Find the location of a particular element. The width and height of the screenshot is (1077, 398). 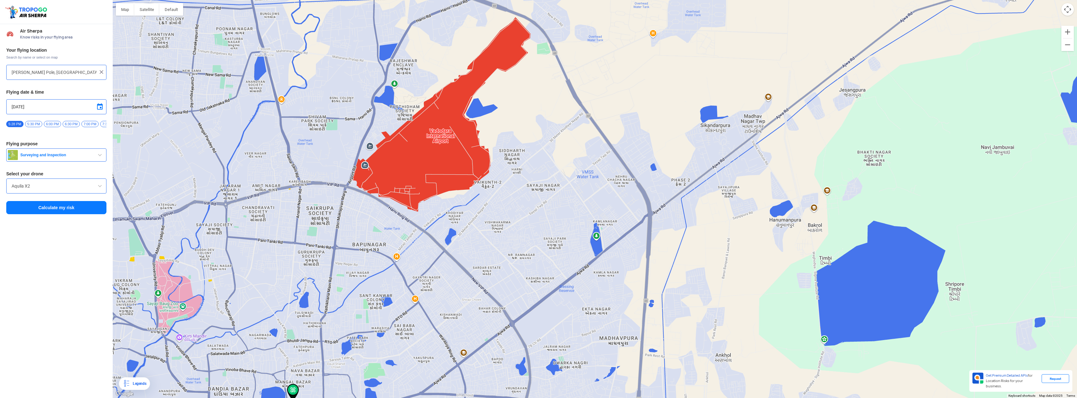

button: Zoom in is located at coordinates (1068, 32).